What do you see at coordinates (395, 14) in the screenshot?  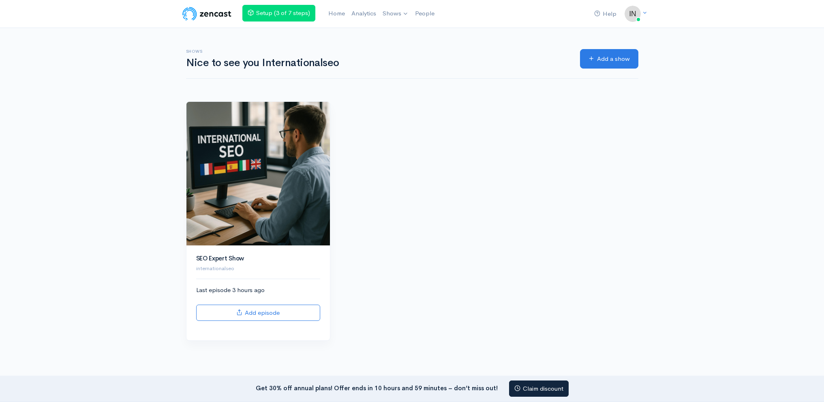 I see `a: Shows` at bounding box center [395, 14].